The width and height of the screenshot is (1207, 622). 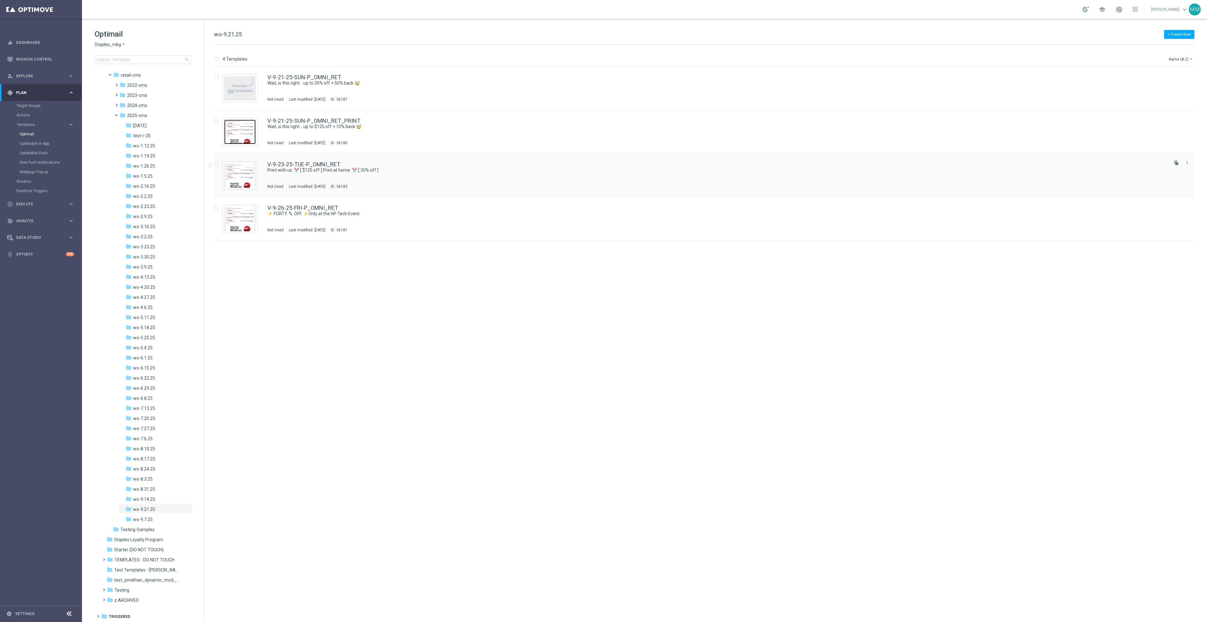 I want to click on input: Search Template, so click(x=143, y=60).